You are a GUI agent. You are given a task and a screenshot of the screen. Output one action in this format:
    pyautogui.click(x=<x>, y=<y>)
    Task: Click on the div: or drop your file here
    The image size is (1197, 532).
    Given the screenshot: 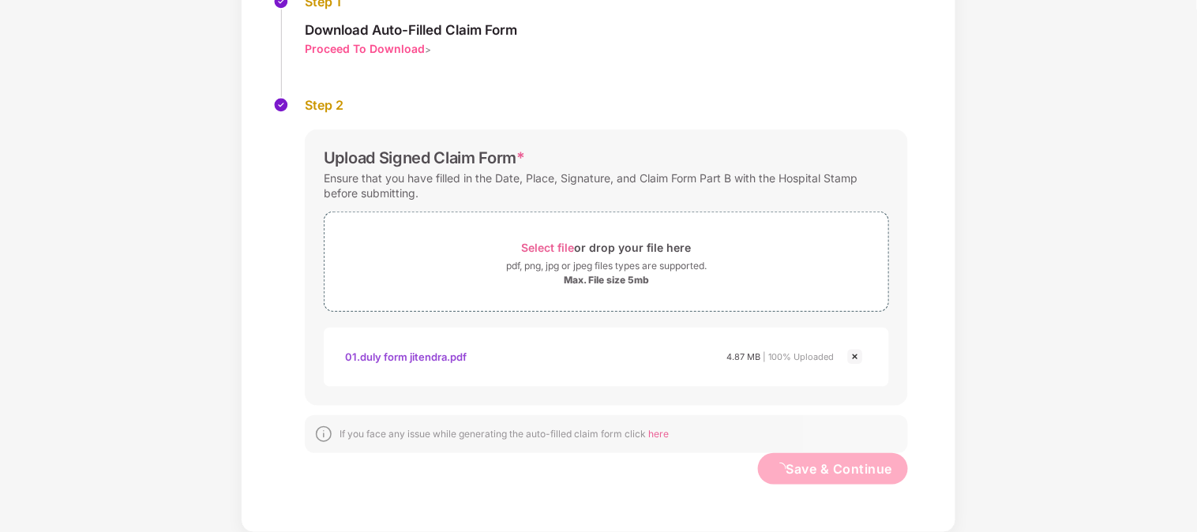 What is the action you would take?
    pyautogui.click(x=606, y=247)
    